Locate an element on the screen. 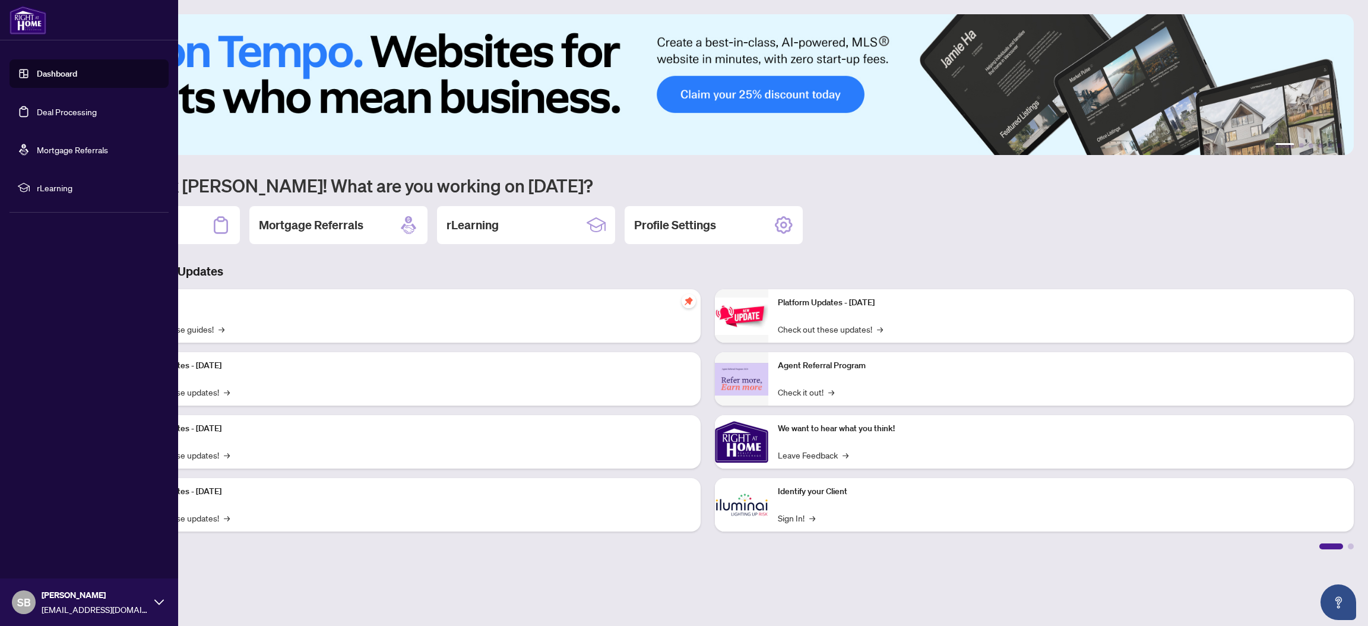  h2: Mortgage Referrals is located at coordinates (311, 225).